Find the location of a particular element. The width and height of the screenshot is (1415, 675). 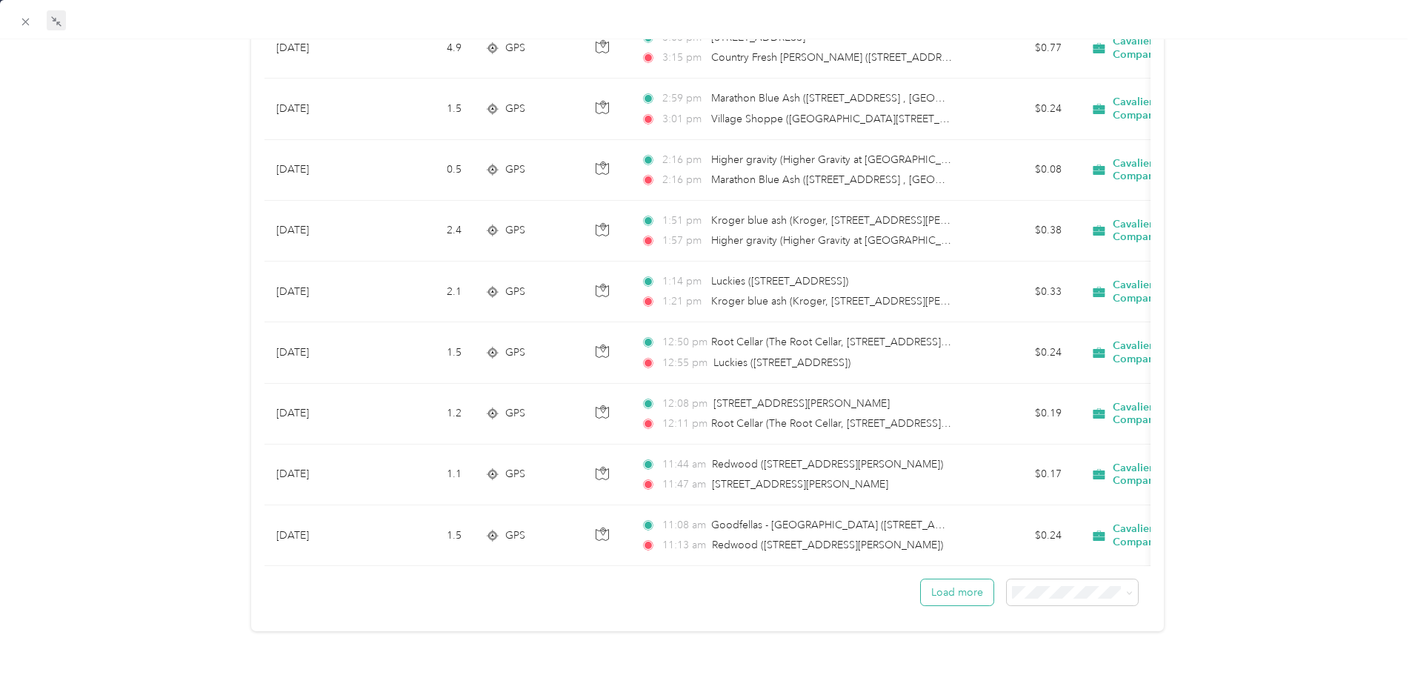

span: 11:47 am is located at coordinates (684, 484).